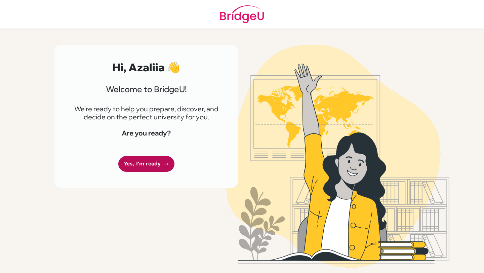 This screenshot has width=484, height=273. Describe the element at coordinates (146, 67) in the screenshot. I see `h2: Hi, Azaliia 👋` at that location.